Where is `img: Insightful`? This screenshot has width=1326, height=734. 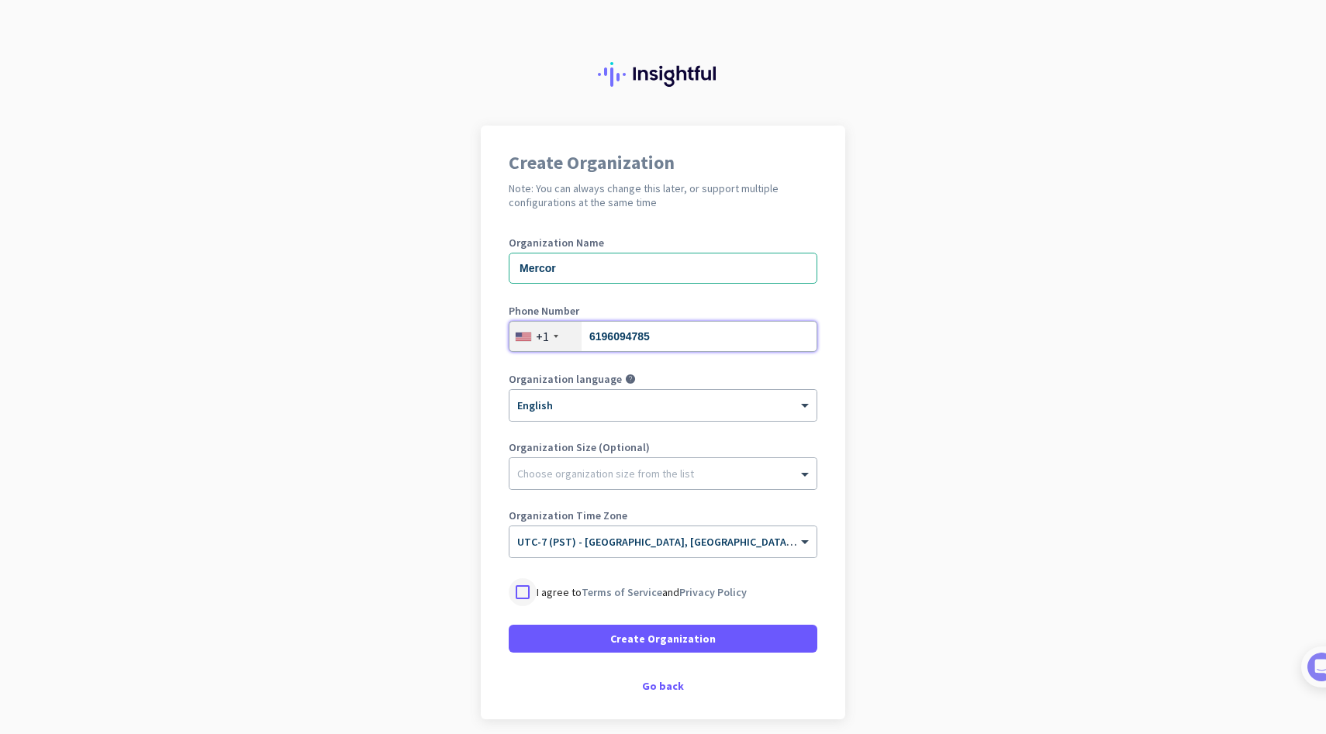
img: Insightful is located at coordinates (663, 74).